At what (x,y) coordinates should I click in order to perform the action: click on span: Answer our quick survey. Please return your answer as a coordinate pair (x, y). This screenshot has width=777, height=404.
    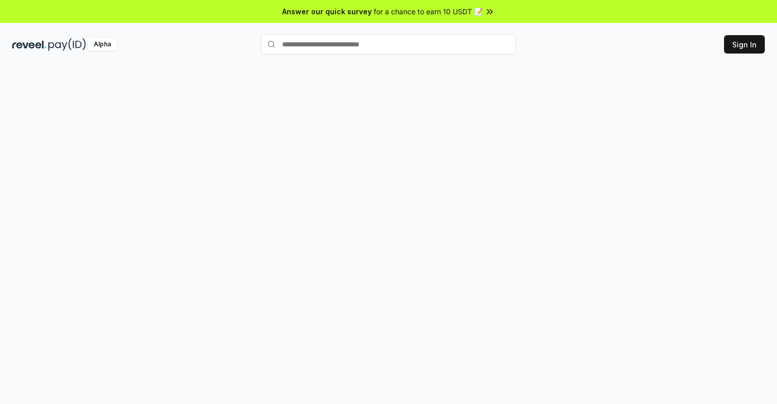
    Looking at the image, I should click on (327, 11).